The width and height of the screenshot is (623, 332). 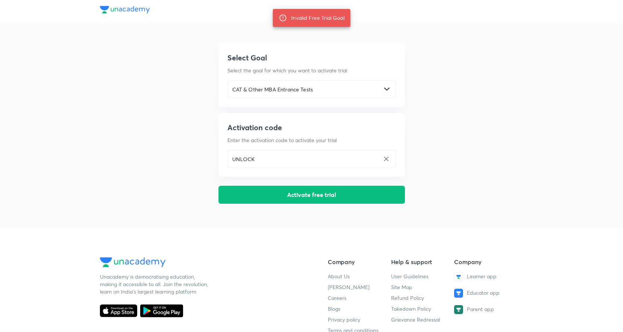 I want to click on div: Invalid Free Trial Goal, so click(x=318, y=18).